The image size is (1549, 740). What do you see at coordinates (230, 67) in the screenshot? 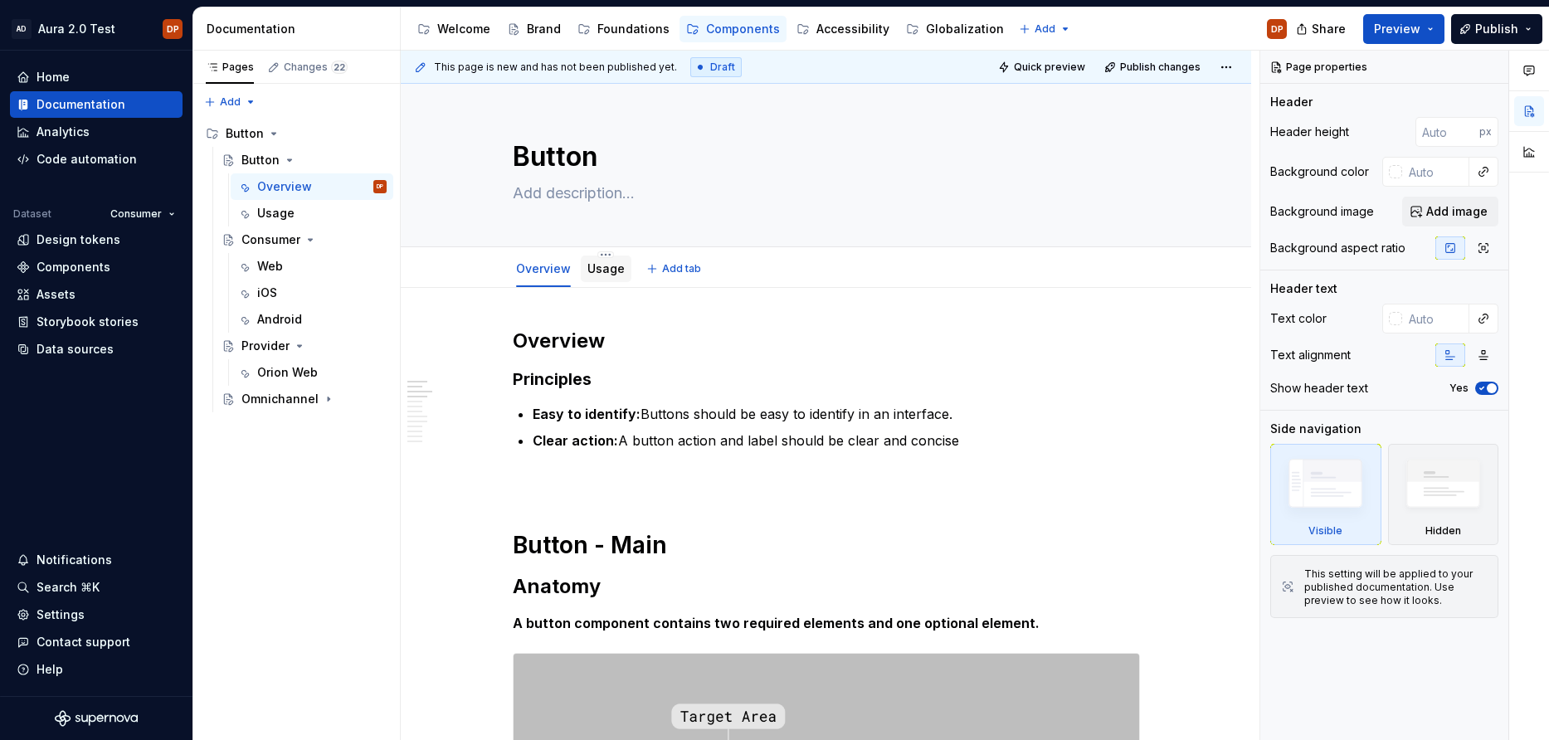
I see `div: Pages` at bounding box center [230, 67].